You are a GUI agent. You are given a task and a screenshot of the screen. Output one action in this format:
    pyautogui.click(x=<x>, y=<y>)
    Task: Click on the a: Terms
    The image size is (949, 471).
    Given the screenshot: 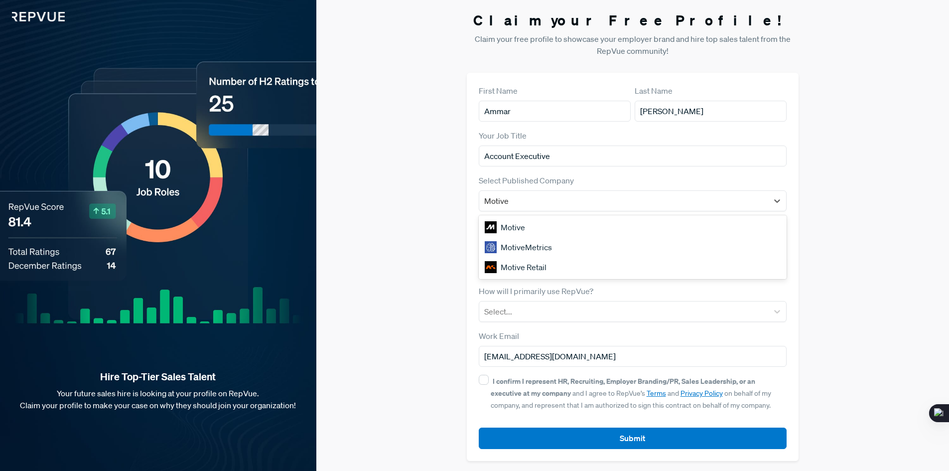 What is the action you would take?
    pyautogui.click(x=656, y=393)
    